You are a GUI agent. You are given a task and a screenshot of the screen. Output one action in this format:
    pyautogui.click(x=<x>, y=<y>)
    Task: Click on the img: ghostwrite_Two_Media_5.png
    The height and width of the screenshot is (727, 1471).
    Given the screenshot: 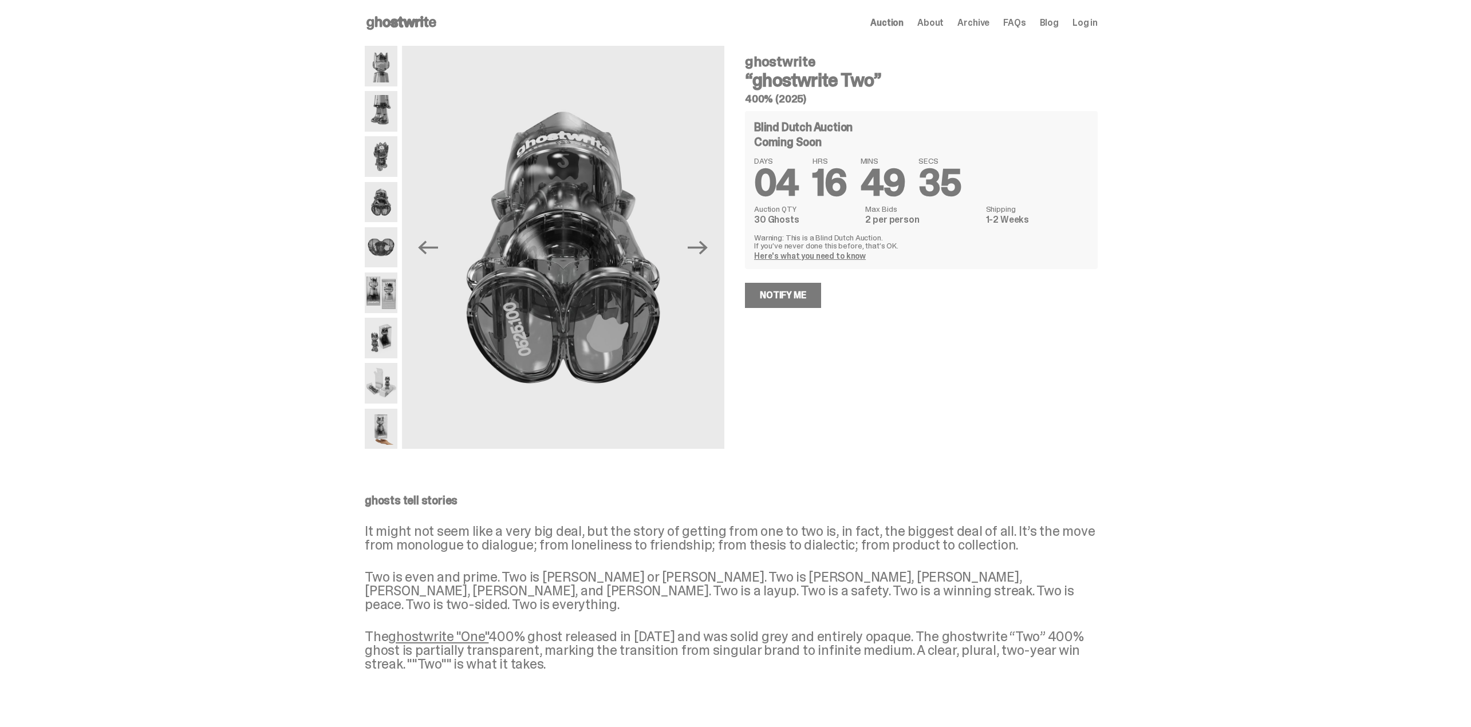 What is the action you would take?
    pyautogui.click(x=381, y=156)
    